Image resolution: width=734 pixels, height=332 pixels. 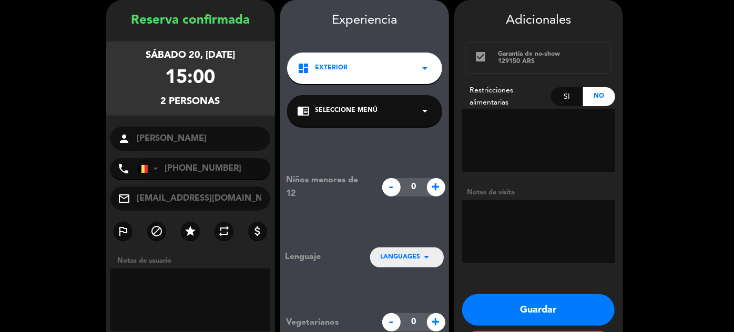 I want to click on div: Lenguaje, so click(x=319, y=257).